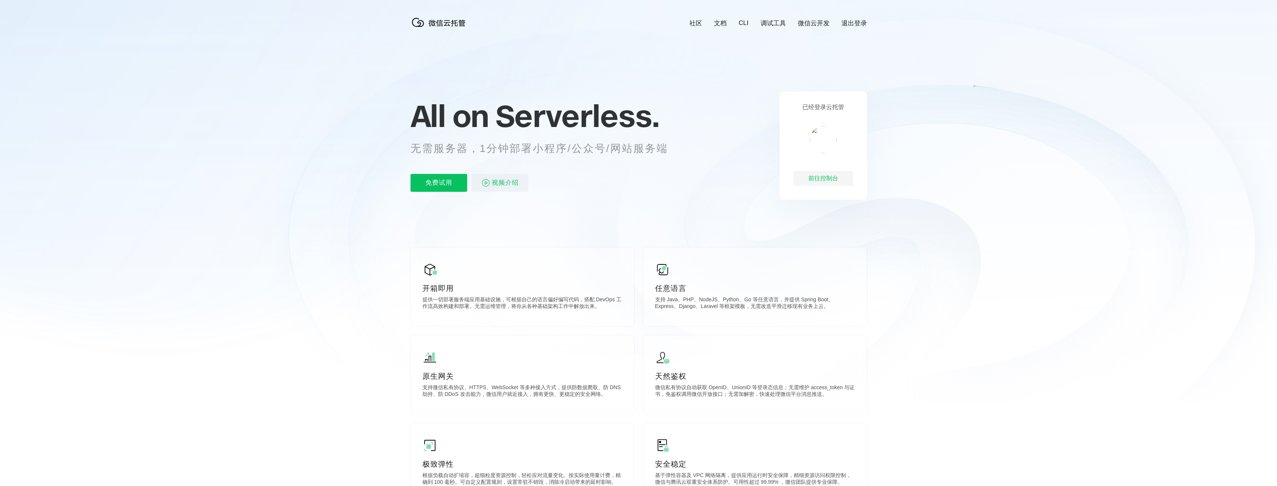 Image resolution: width=1277 pixels, height=486 pixels. What do you see at coordinates (522, 464) in the screenshot?
I see `p: 极致弹性` at bounding box center [522, 464].